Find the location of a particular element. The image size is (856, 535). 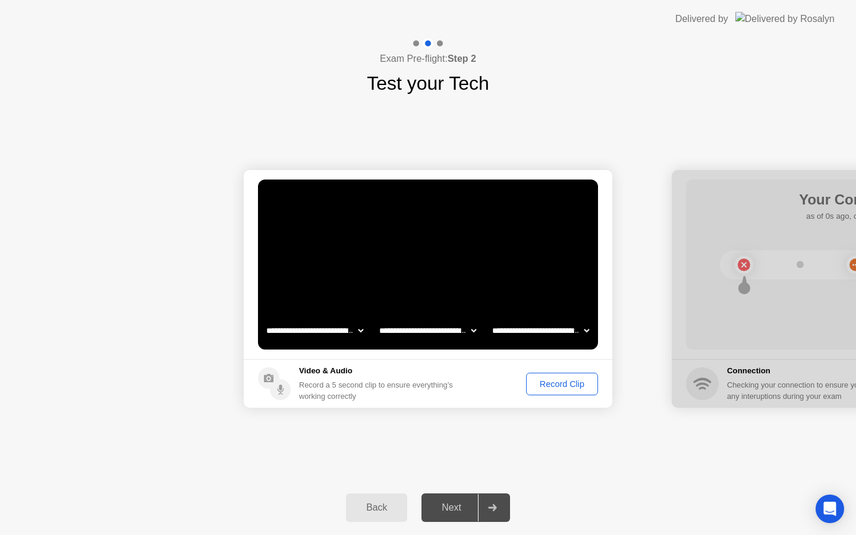

h1: Test your Tech is located at coordinates (428, 83).